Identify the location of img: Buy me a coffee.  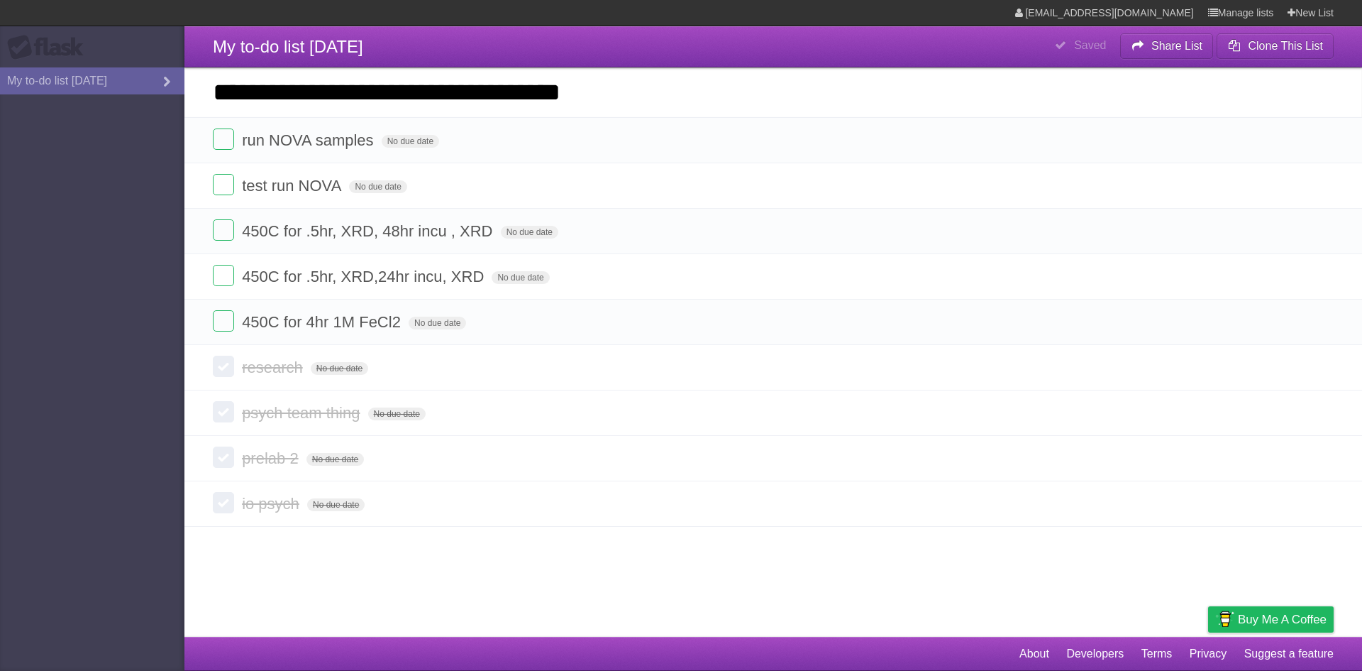
(1225, 619).